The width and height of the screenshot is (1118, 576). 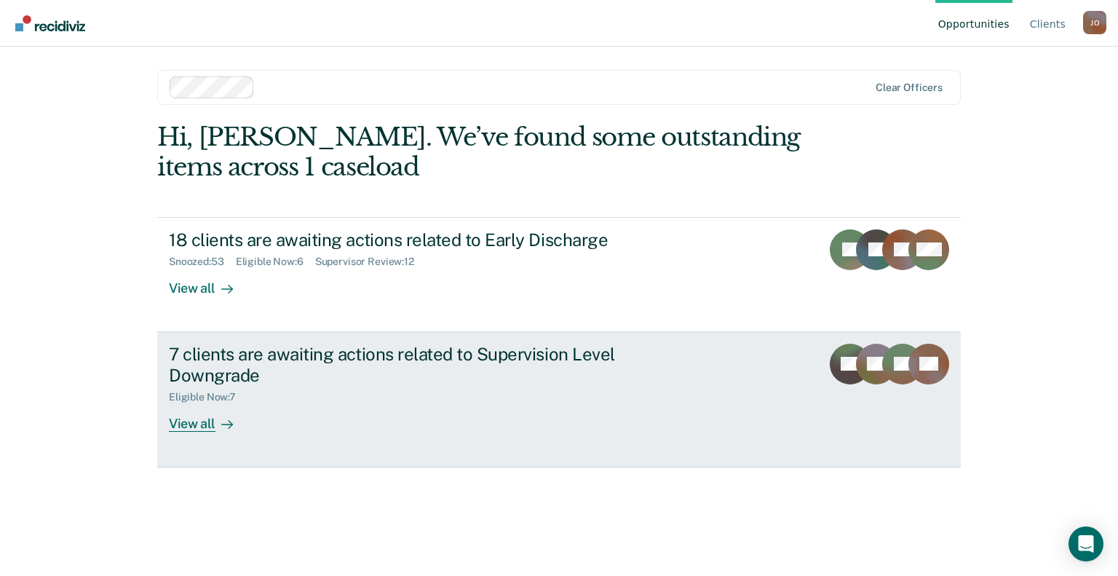 What do you see at coordinates (559, 274) in the screenshot?
I see `a: 18 clients are awaiting actions related to Early DischargeSnoozed:53Eligible Now:6Supervisor Revi...` at bounding box center [559, 274].